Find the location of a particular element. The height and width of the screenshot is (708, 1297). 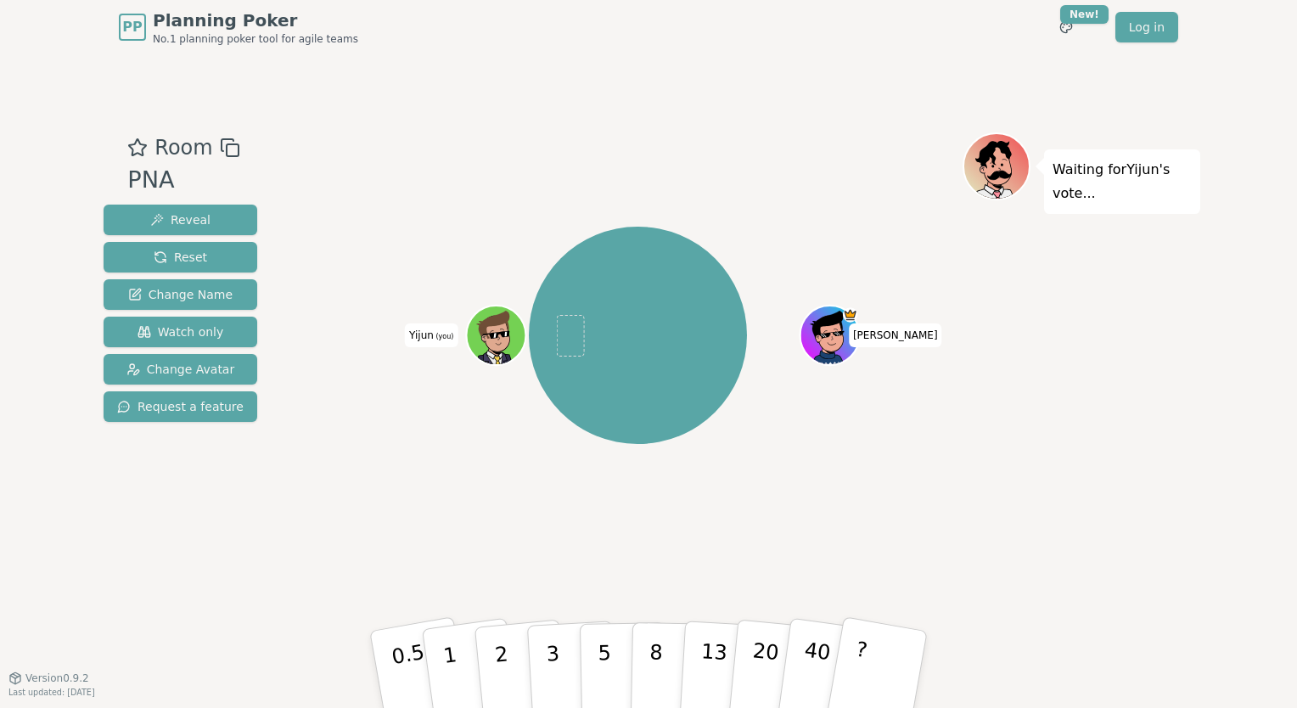

button: Version0.9.2 is located at coordinates (48, 678).